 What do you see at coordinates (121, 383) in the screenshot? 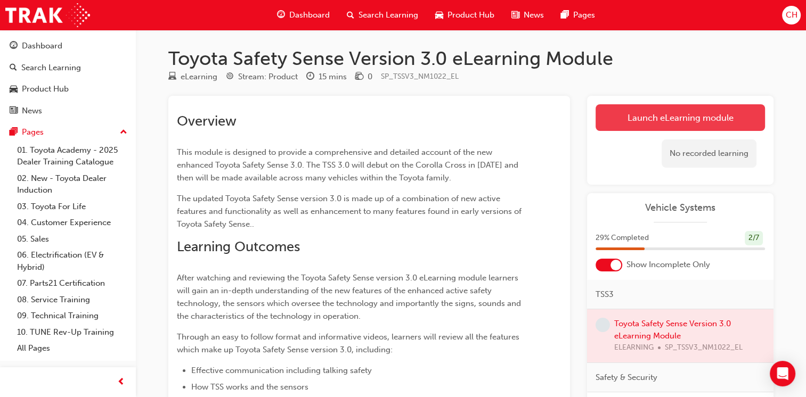
I see `span: prev-icon` at bounding box center [121, 383].